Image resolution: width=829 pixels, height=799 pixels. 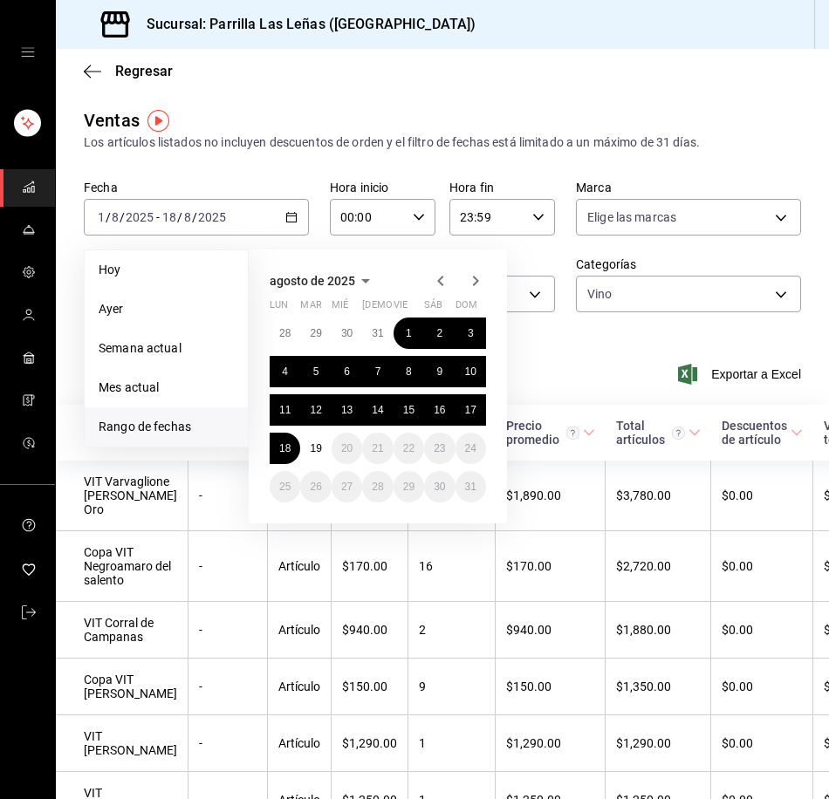 I want to click on button: 31 de julio de 2025, so click(x=377, y=333).